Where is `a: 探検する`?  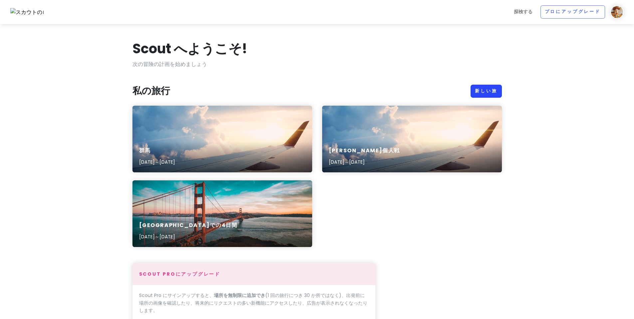
a: 探検する is located at coordinates (523, 12).